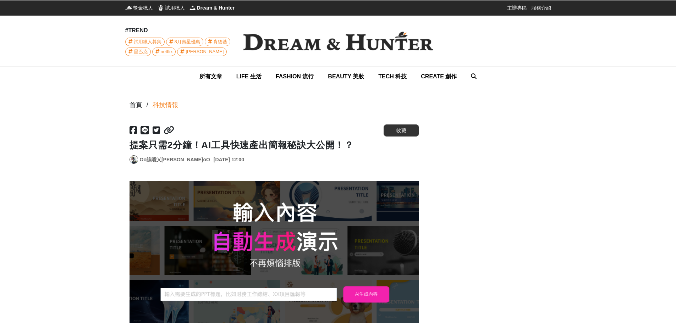 This screenshot has height=323, width=676. What do you see at coordinates (393, 76) in the screenshot?
I see `a: TECH 科技` at bounding box center [393, 76].